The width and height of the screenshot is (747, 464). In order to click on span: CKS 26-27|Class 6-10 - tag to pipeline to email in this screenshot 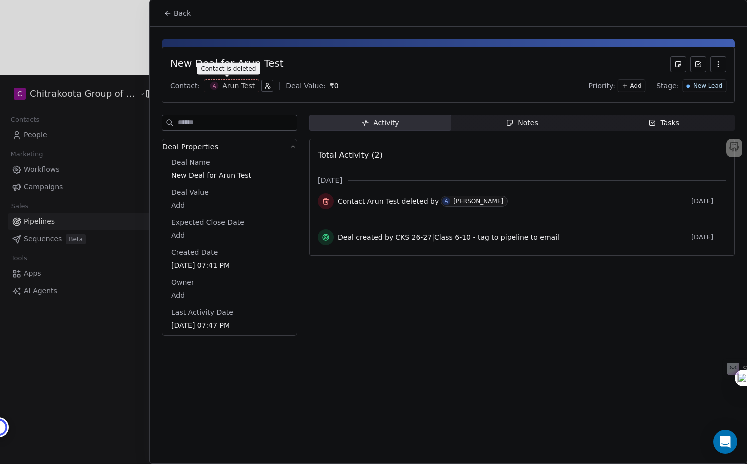, I will do `click(477, 237)`.